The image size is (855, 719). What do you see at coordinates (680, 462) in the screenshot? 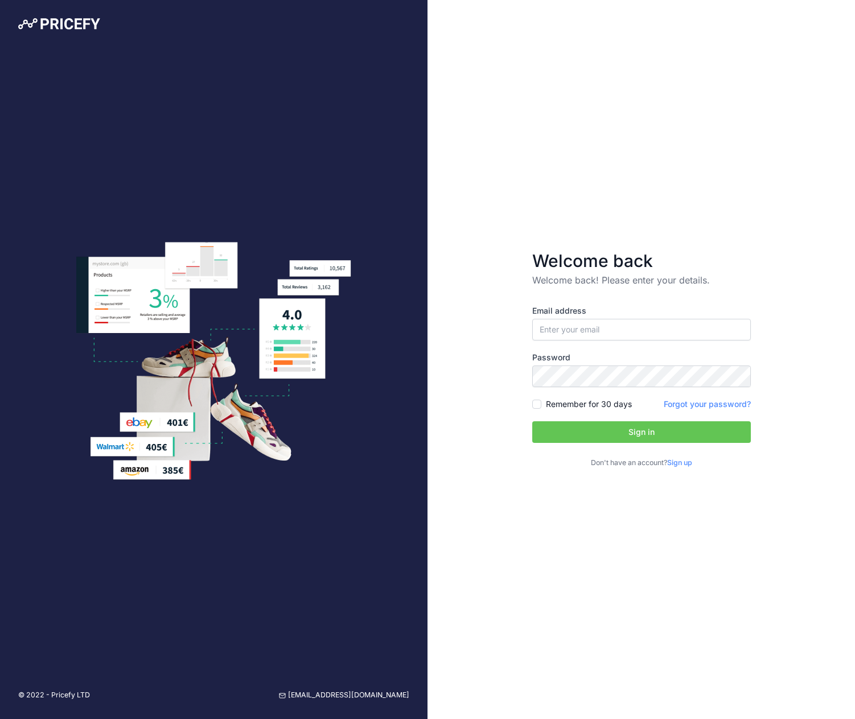
I see `a: Sign up` at bounding box center [680, 462].